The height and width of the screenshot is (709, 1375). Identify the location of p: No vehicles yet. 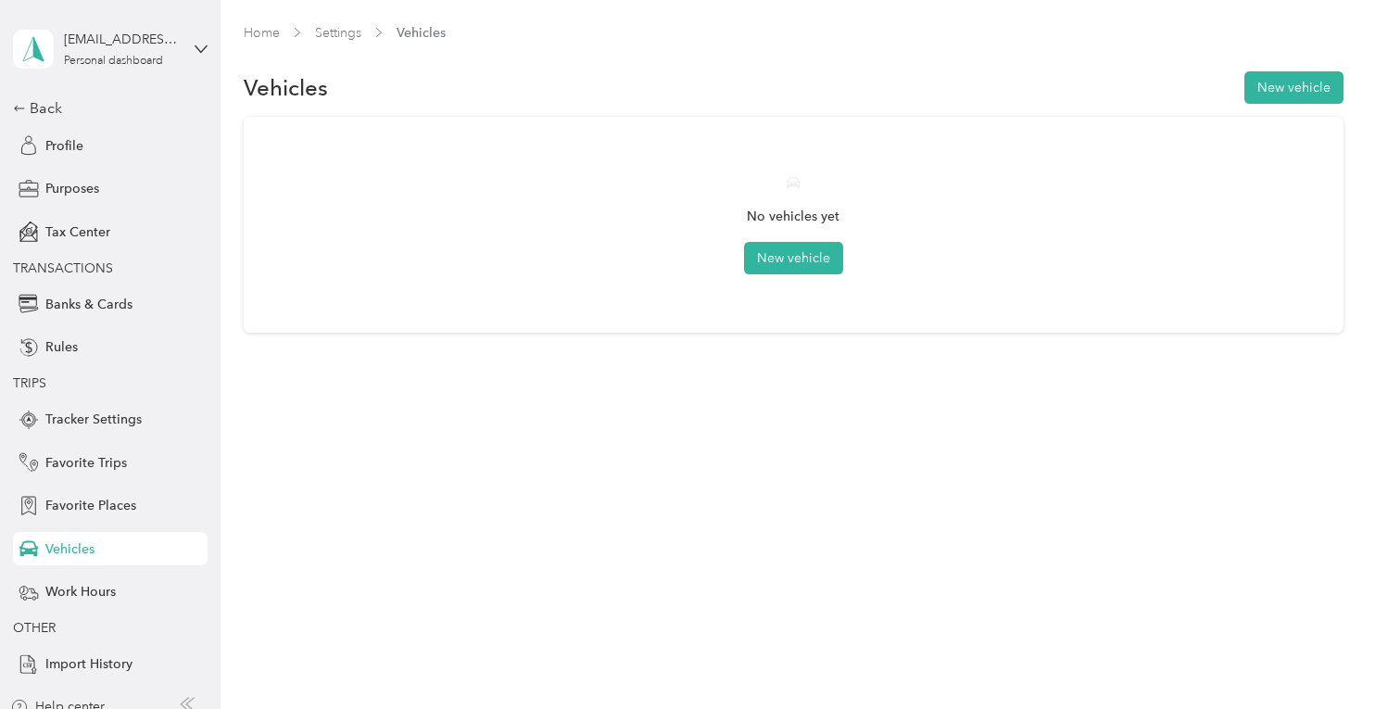
(793, 216).